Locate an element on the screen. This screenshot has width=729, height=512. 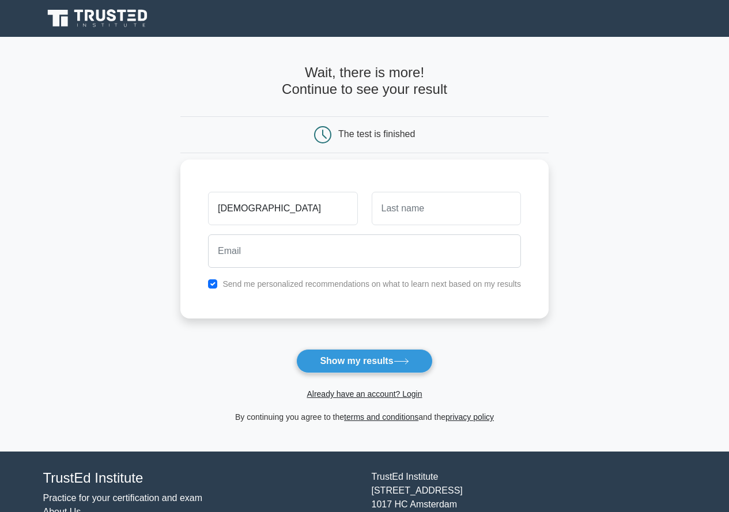
input: Email is located at coordinates (364, 251).